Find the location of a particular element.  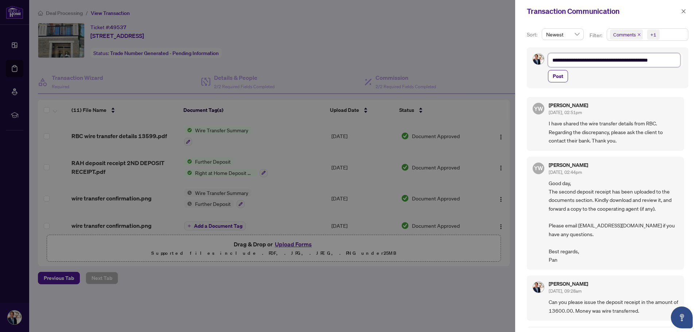

span: Post is located at coordinates (558, 76).